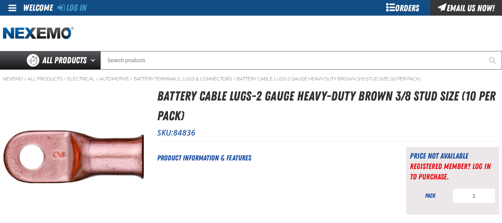 Image resolution: width=502 pixels, height=223 pixels. Describe the element at coordinates (453, 156) in the screenshot. I see `div: Price not available` at that location.